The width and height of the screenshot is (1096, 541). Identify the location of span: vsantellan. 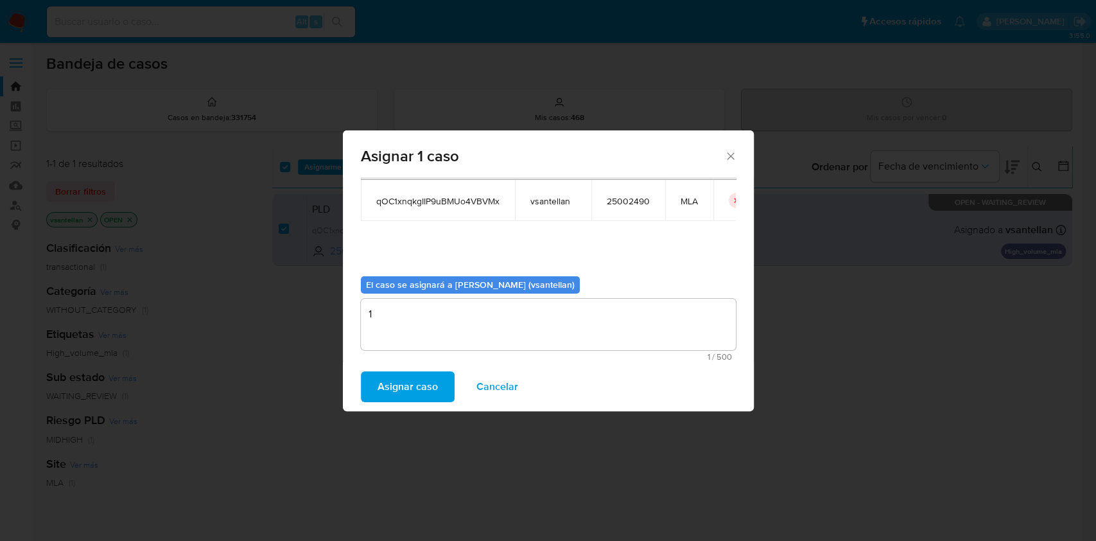
(553, 201).